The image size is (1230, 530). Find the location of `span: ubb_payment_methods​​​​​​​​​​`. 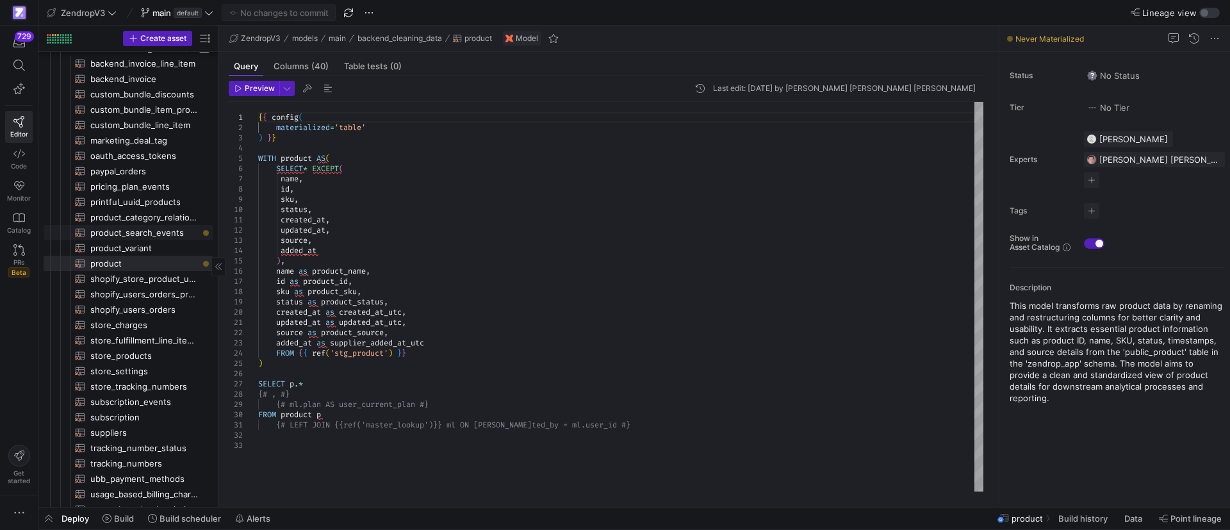

span: ubb_payment_methods​​​​​​​​​​ is located at coordinates (144, 478).